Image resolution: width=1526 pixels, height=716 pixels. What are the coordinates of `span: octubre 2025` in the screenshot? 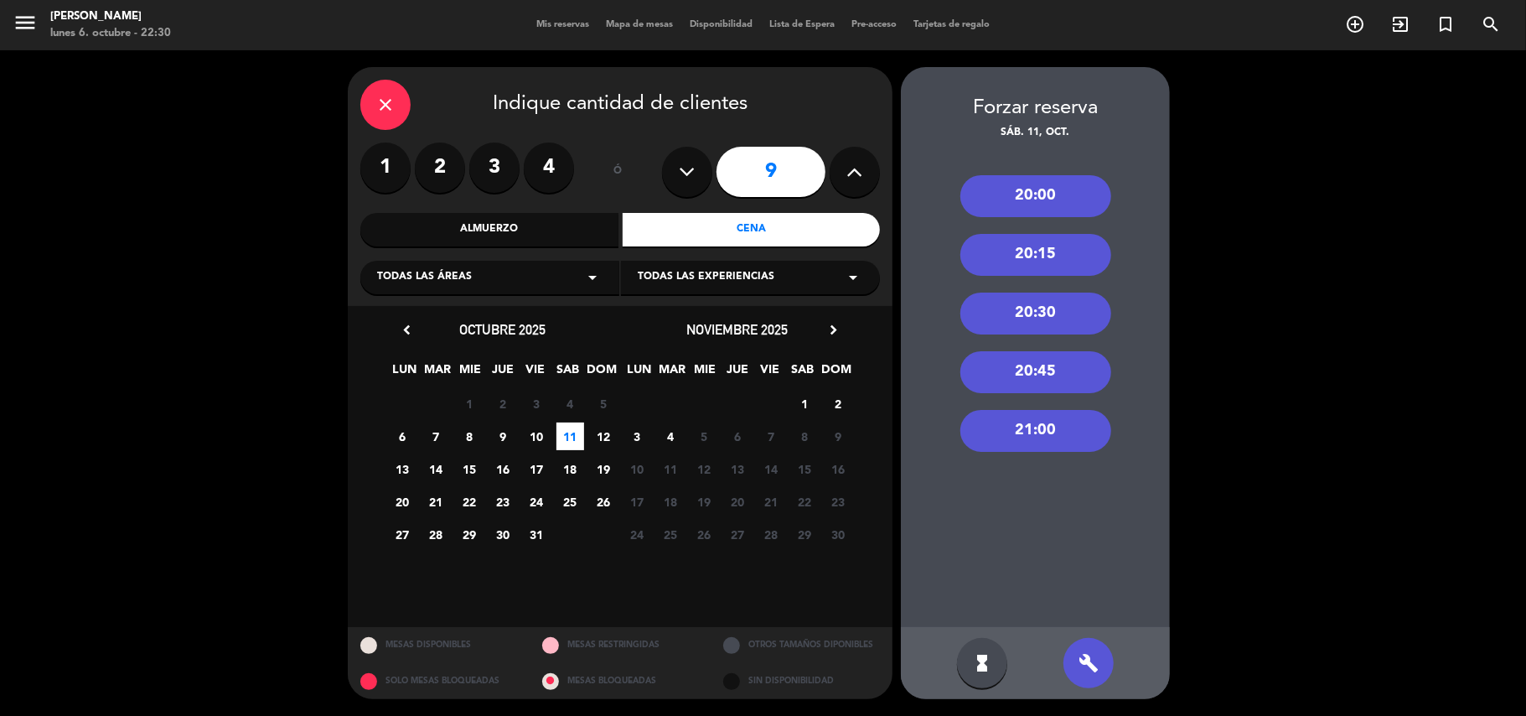 It's located at (503, 329).